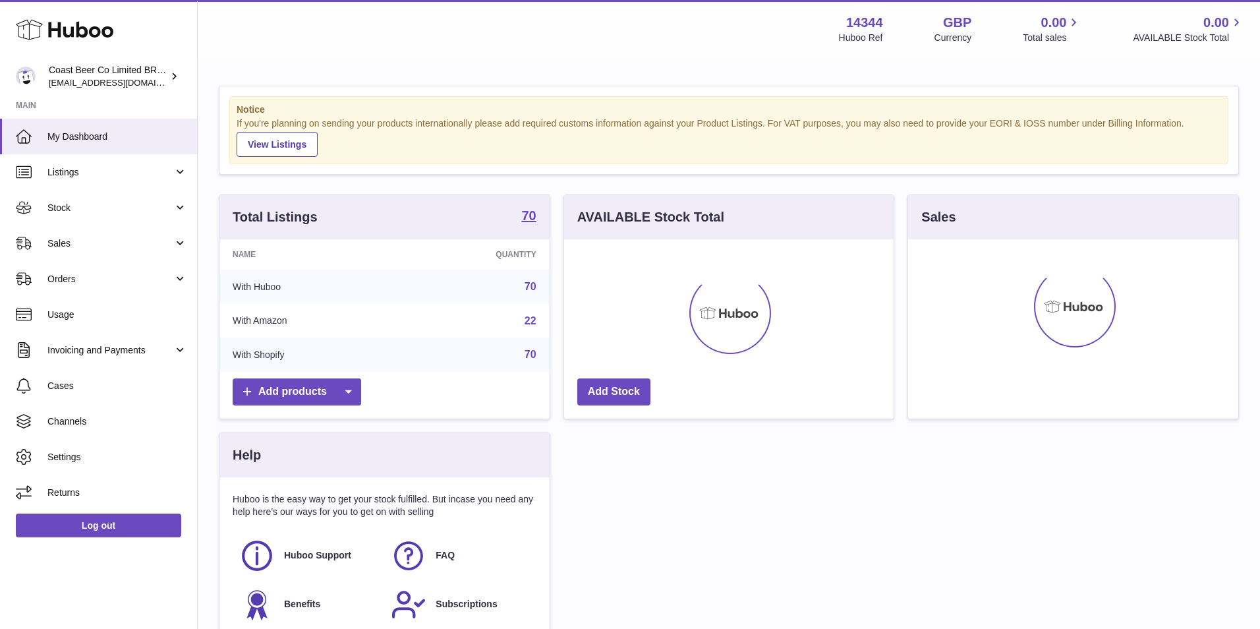 This screenshot has height=629, width=1260. Describe the element at coordinates (384, 505) in the screenshot. I see `p: Huboo is the easy way to get your stock fulfilled. But incase you need any help here's our ways f...` at that location.